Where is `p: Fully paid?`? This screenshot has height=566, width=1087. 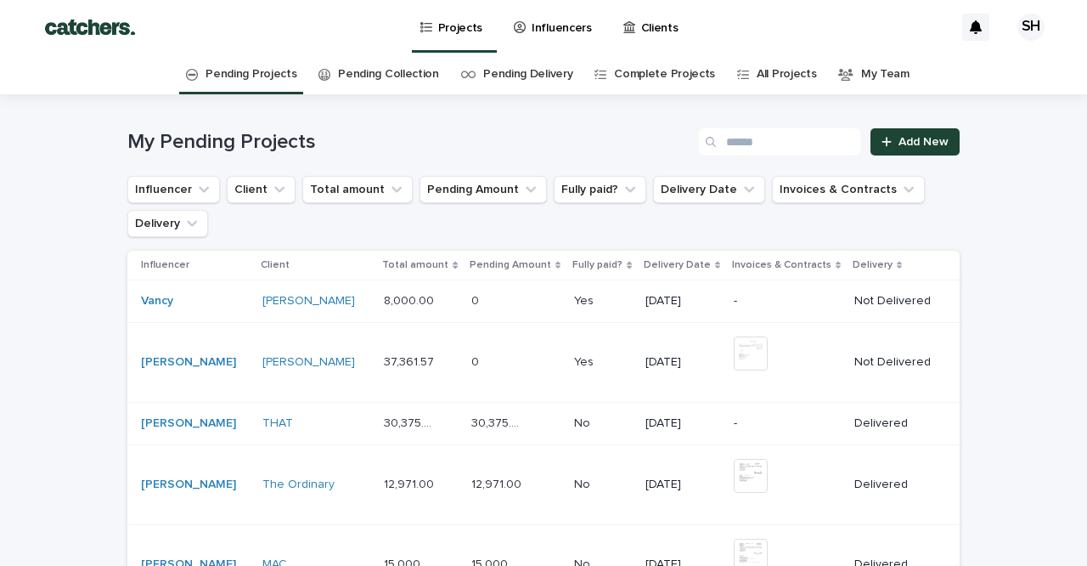 p: Fully paid? is located at coordinates (597, 265).